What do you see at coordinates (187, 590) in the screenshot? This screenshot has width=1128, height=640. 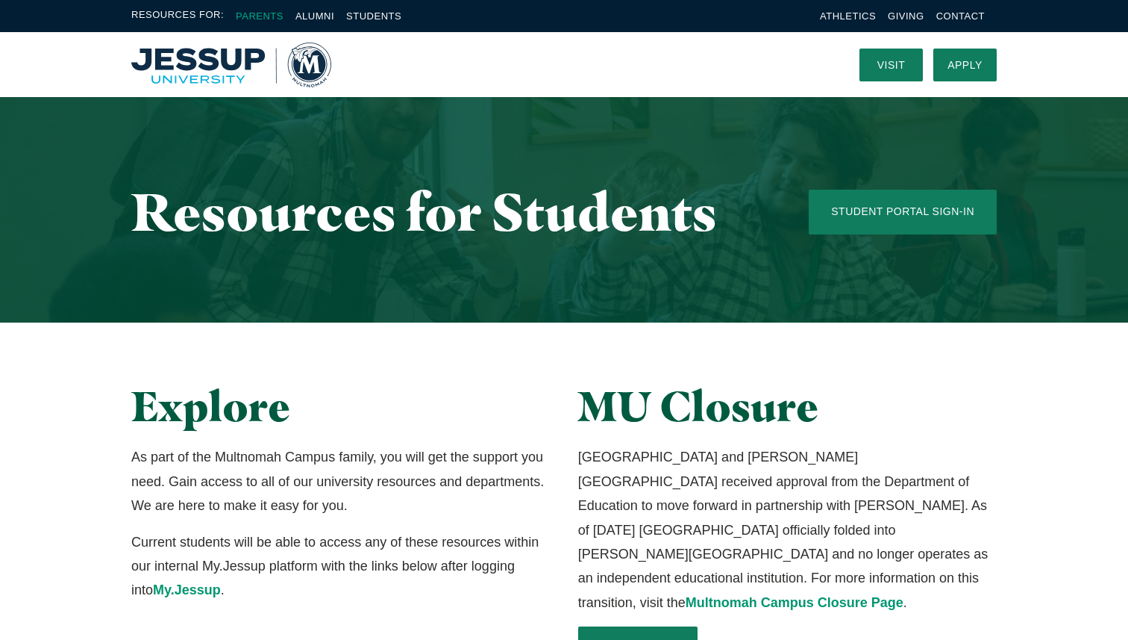 I see `a: My.Jessup` at bounding box center [187, 590].